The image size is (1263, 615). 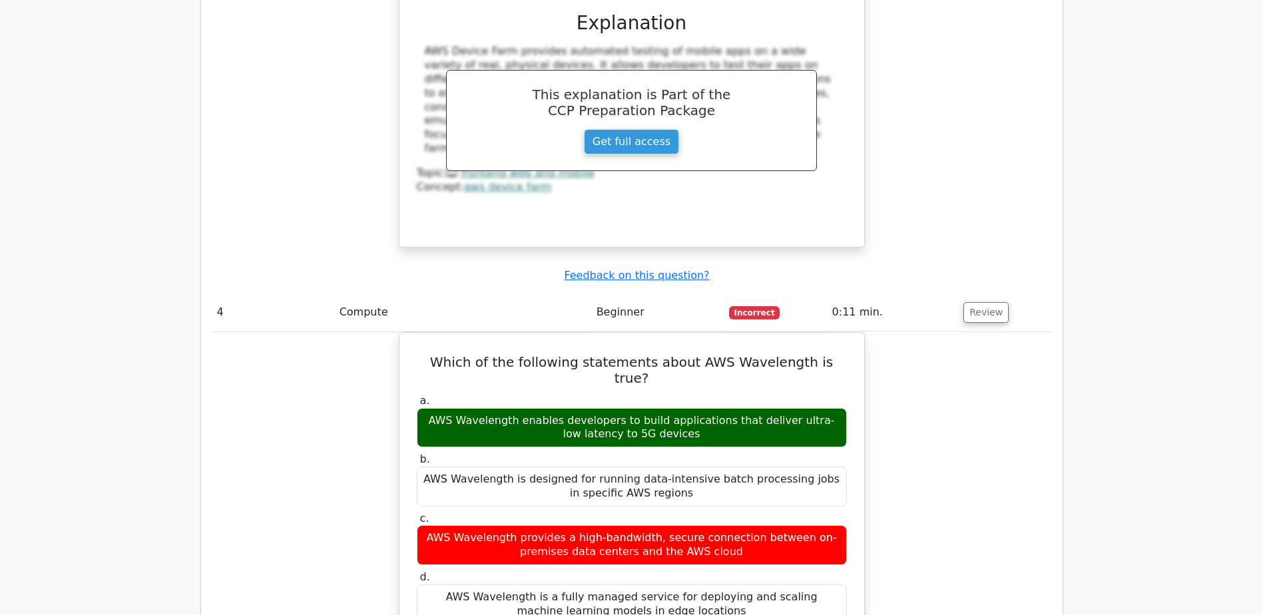 I want to click on div: AWS Wavelength is designed for running data-intensive batch processing jobs in specific AWS regions, so click(x=632, y=487).